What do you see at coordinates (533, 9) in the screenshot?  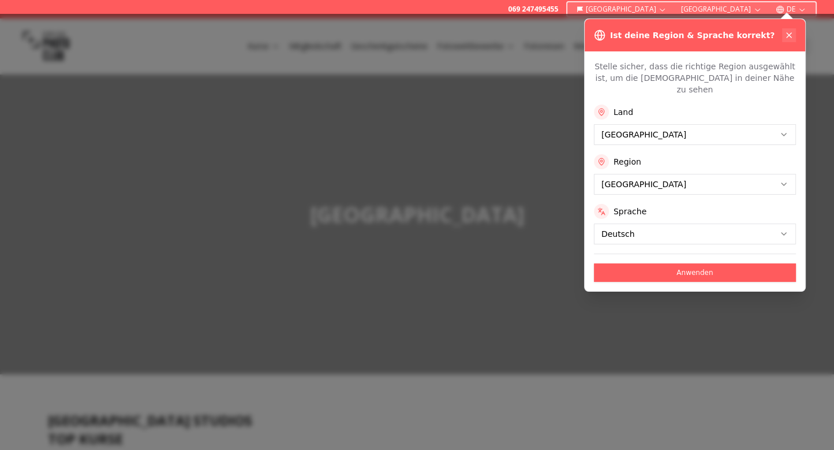 I see `a: 069 247495455` at bounding box center [533, 9].